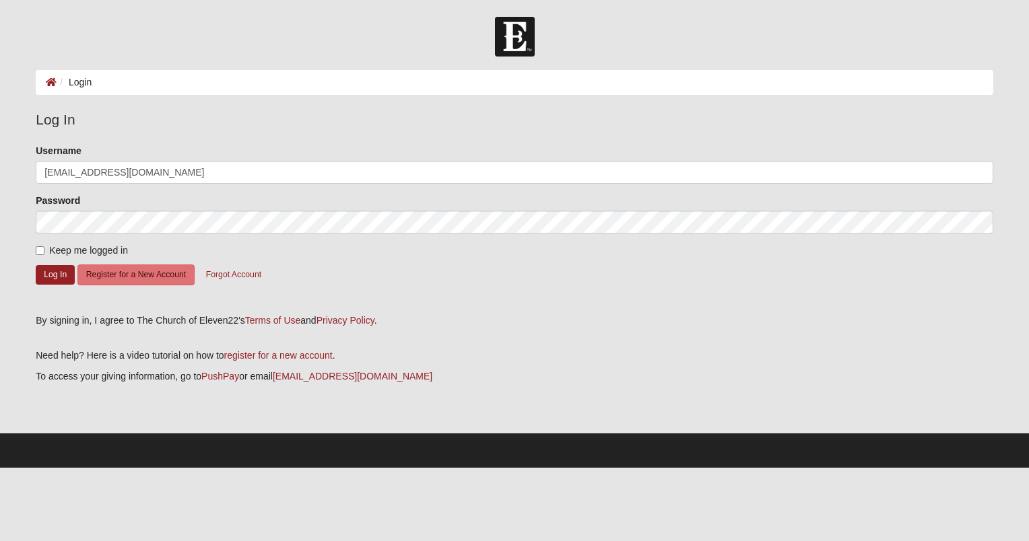 This screenshot has height=541, width=1029. What do you see at coordinates (74, 82) in the screenshot?
I see `li: Login` at bounding box center [74, 82].